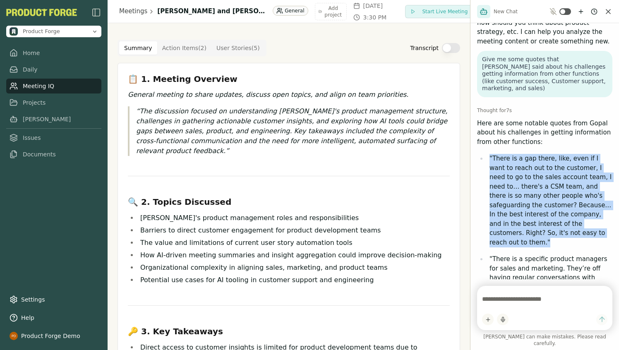 The image size is (619, 350). I want to click on a: Home, so click(54, 53).